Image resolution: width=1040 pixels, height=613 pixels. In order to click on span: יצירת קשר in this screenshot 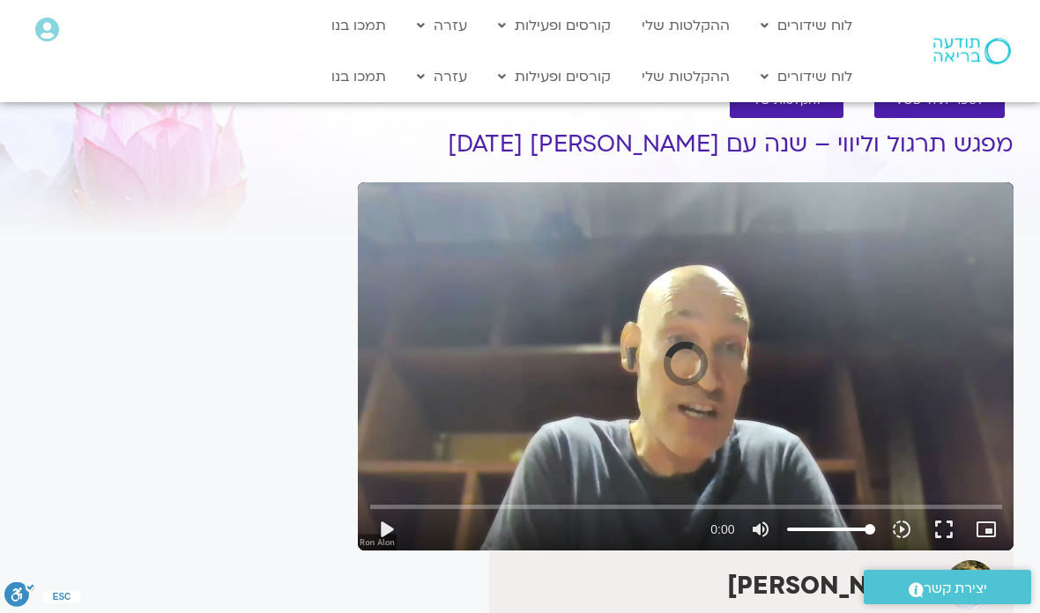, I will do `click(955, 589)`.